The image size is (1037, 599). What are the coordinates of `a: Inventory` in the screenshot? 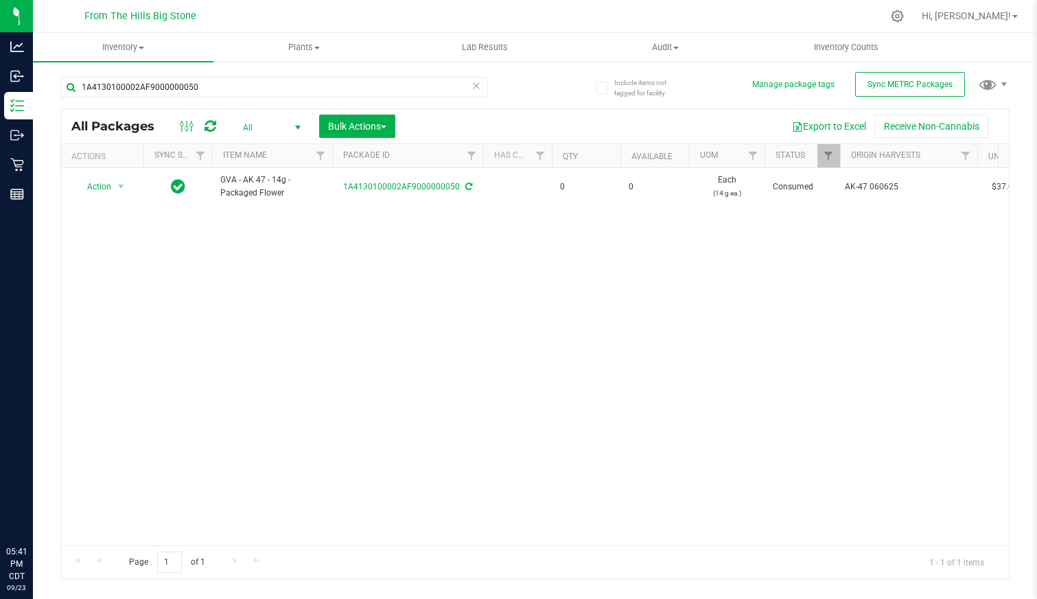 It's located at (123, 47).